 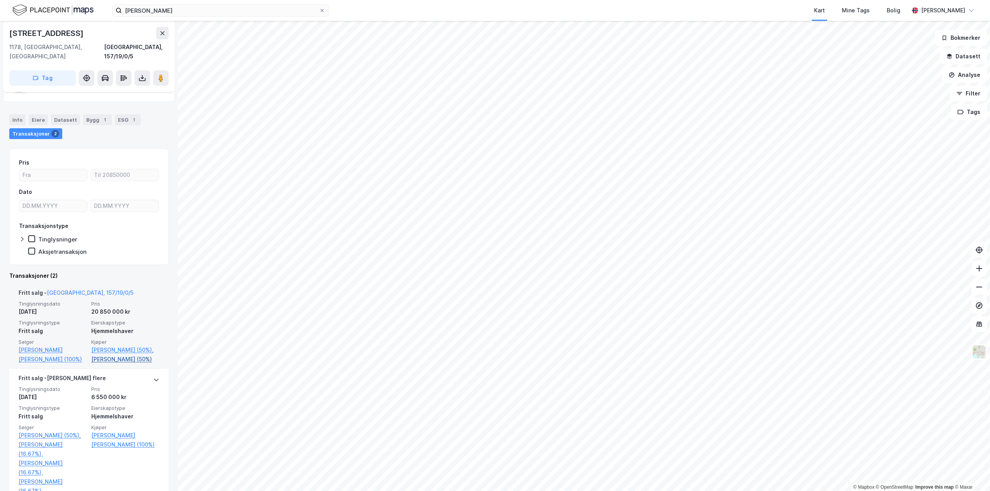 What do you see at coordinates (44, 226) in the screenshot?
I see `div: Transaksjonstype` at bounding box center [44, 226].